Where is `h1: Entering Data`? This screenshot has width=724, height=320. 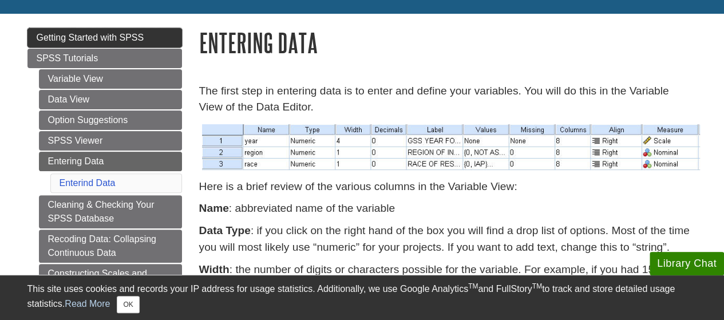 h1: Entering Data is located at coordinates (448, 42).